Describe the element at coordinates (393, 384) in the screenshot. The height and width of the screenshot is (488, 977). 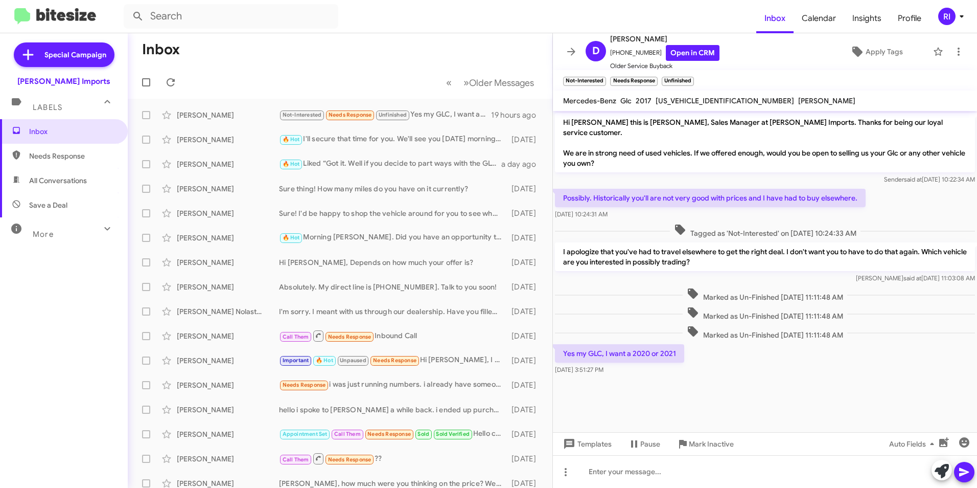
I see `div: i was just running numbers. i already have someone i work with. thank you!` at that location.